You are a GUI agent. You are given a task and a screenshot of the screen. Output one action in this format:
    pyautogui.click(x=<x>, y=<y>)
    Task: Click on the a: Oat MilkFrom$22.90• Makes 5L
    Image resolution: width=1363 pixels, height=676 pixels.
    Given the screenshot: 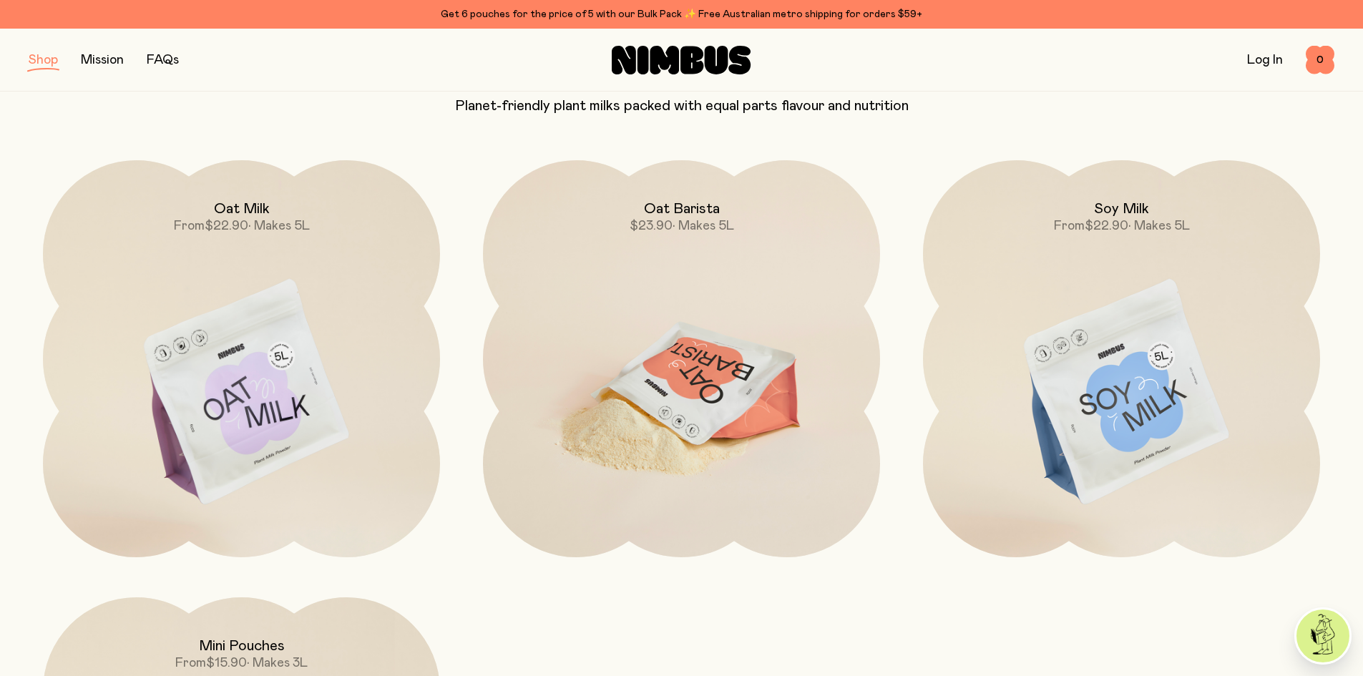 What is the action you would take?
    pyautogui.click(x=241, y=358)
    